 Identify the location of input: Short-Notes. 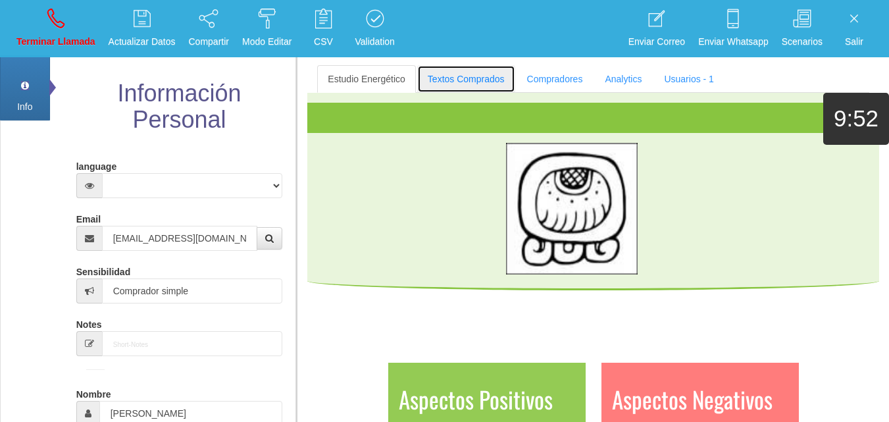
(192, 343).